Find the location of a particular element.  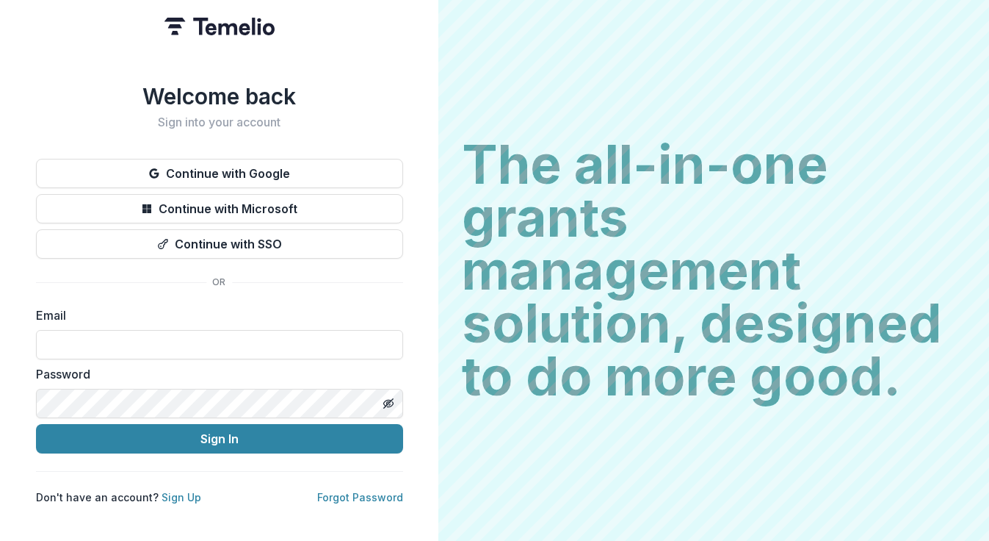

h2: Sign into your account is located at coordinates (220, 122).